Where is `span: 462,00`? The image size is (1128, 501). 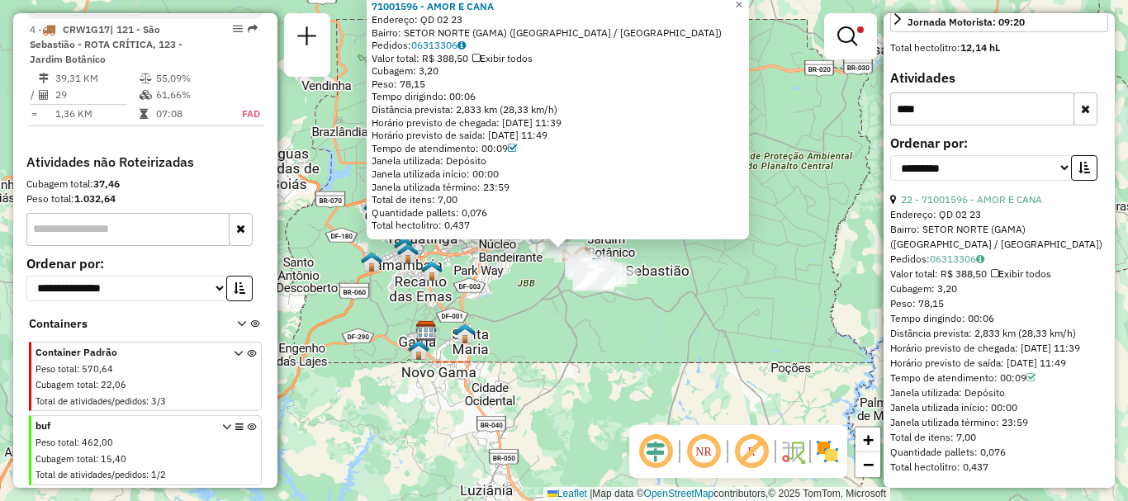 span: 462,00 is located at coordinates (97, 442).